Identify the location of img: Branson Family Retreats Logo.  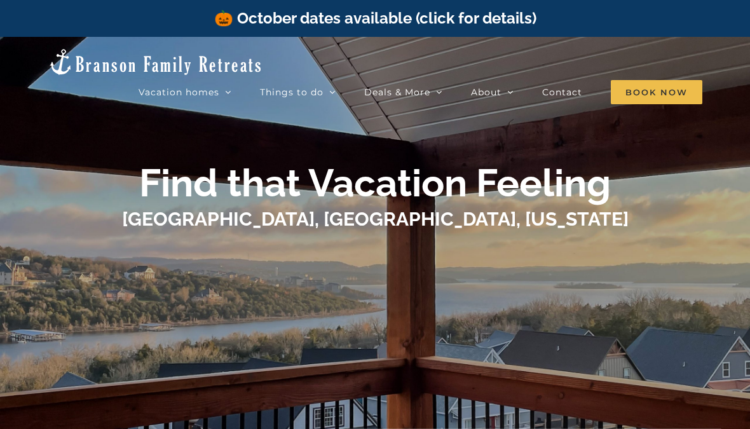
(155, 62).